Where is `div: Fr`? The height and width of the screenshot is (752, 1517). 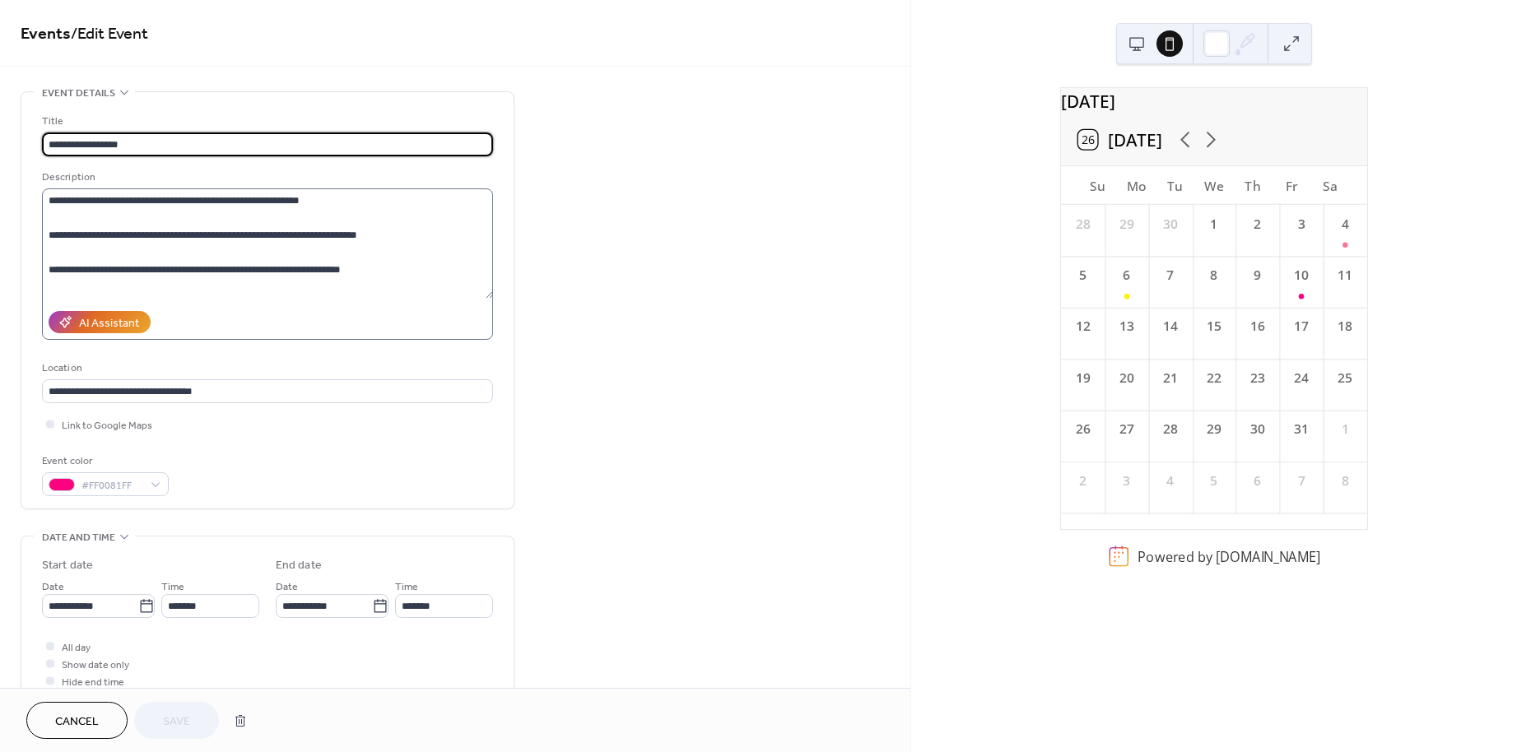
div: Fr is located at coordinates (1291, 185).